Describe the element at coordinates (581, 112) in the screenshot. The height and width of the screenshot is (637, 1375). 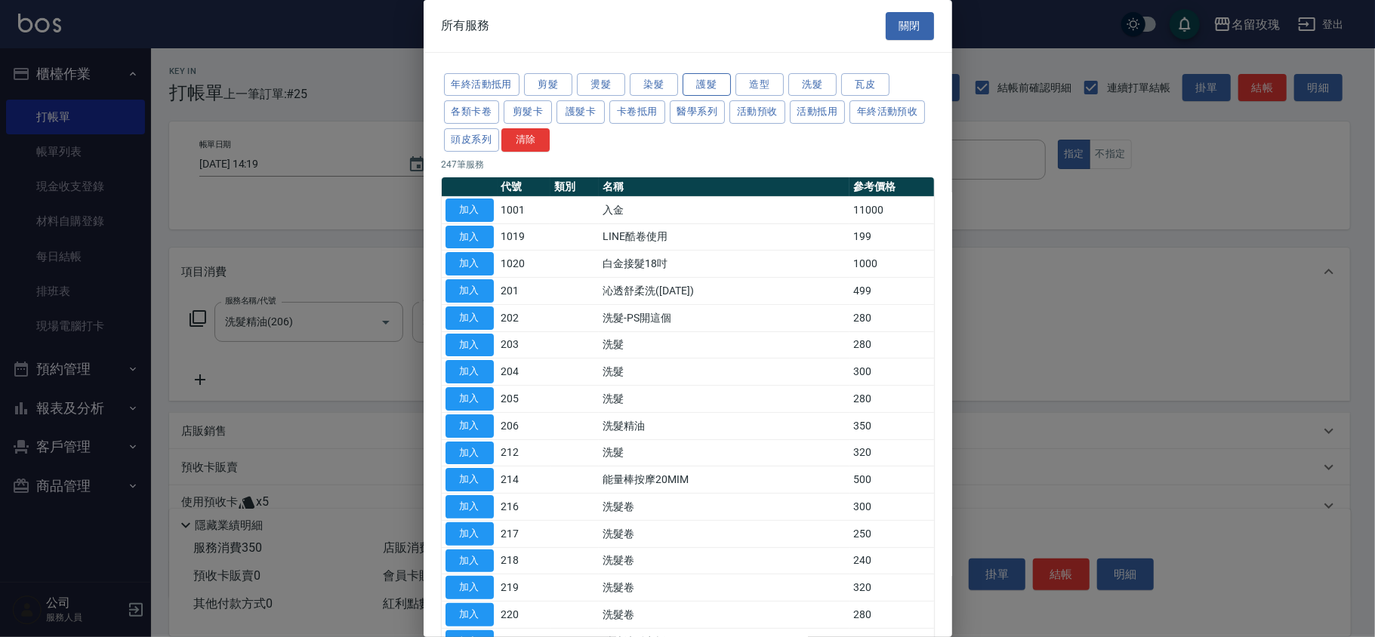
I see `button: 護髮卡` at that location.